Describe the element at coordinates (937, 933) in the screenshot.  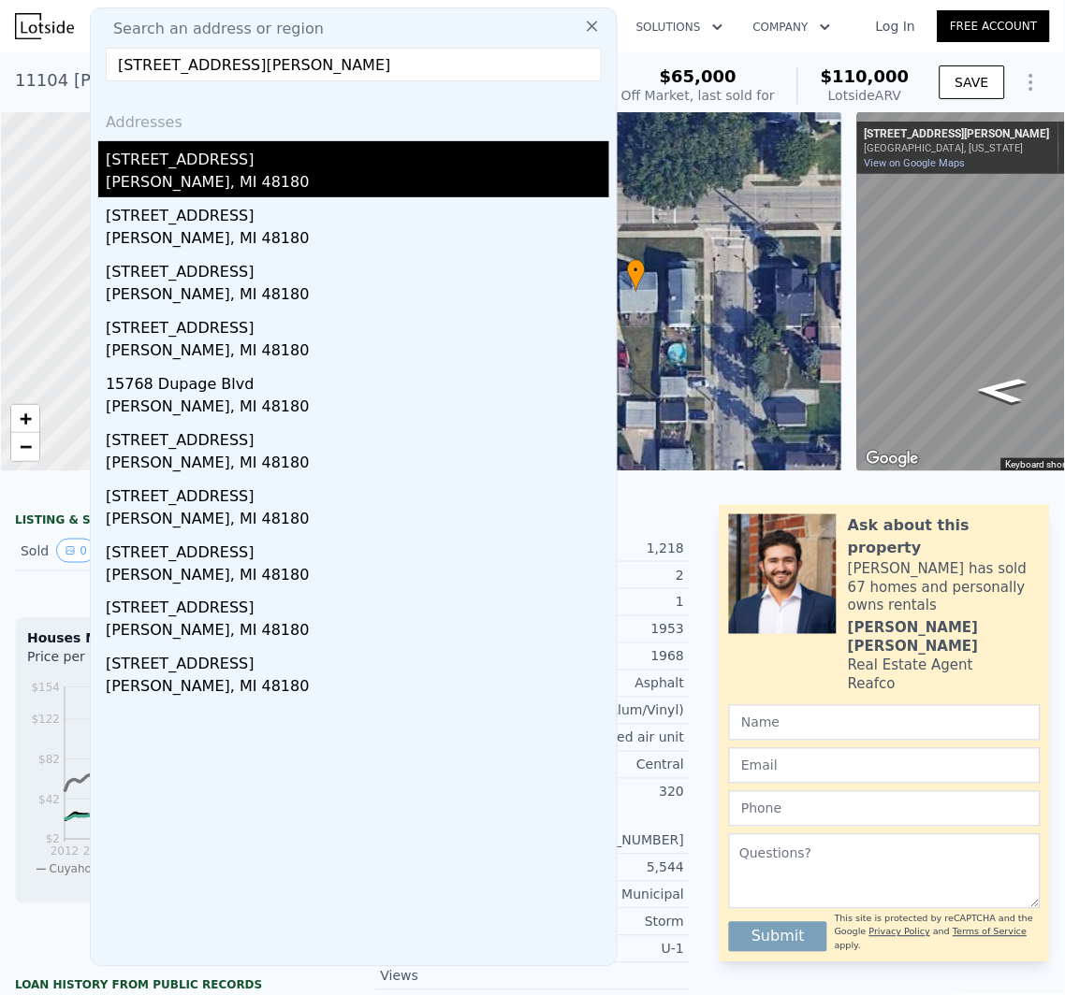
I see `div: This site is protected by reCAPTCHA and the Google and apply.` at that location.